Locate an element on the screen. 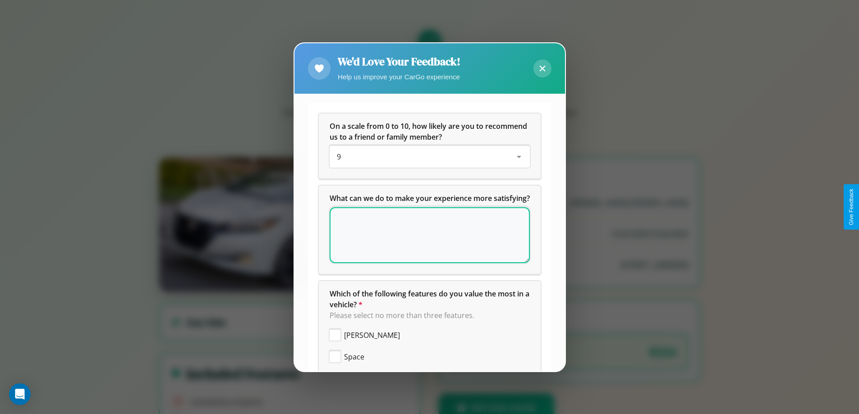  div: Give Feedback is located at coordinates (851, 207).